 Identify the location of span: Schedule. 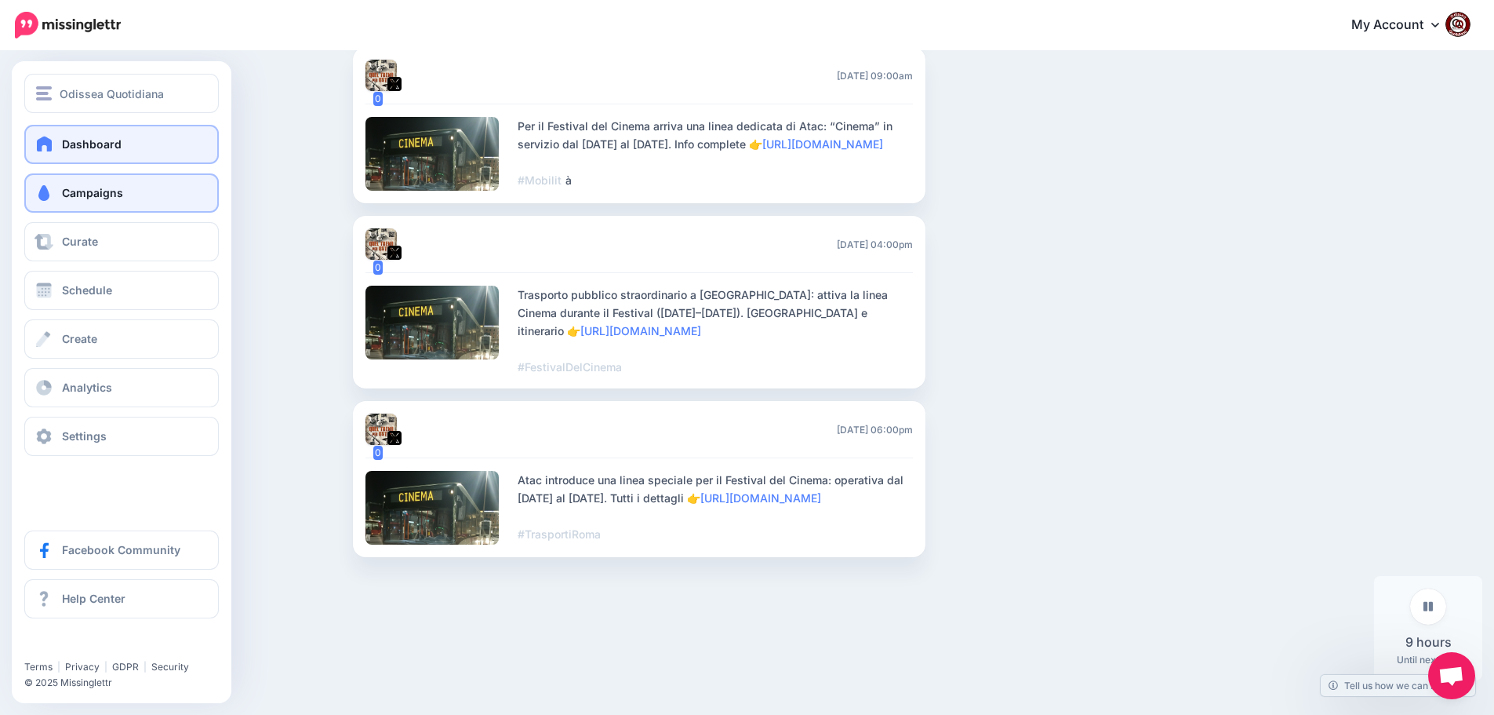
(87, 289).